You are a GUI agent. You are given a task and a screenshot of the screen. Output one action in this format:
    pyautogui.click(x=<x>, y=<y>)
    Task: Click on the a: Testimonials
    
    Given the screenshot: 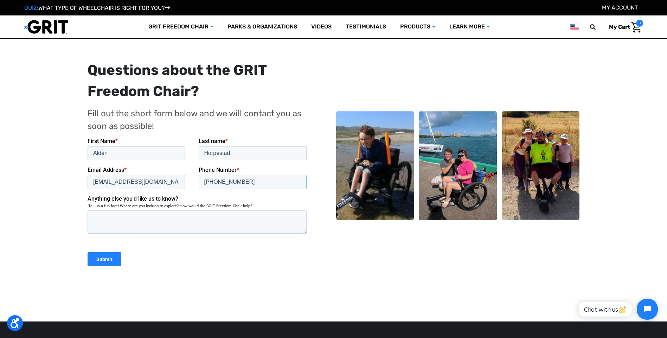 What is the action you would take?
    pyautogui.click(x=366, y=27)
    